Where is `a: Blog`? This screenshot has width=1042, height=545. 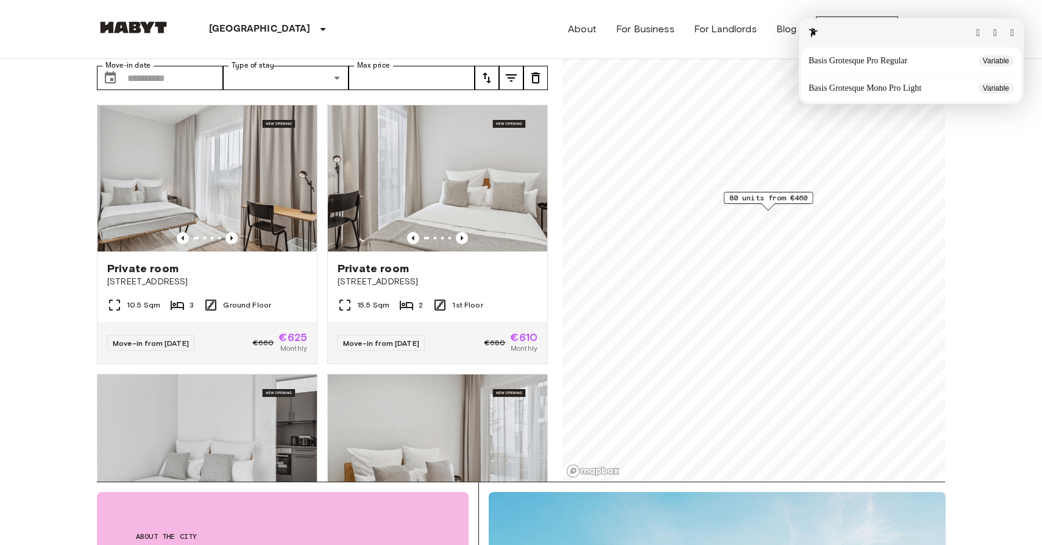 a: Blog is located at coordinates (786, 29).